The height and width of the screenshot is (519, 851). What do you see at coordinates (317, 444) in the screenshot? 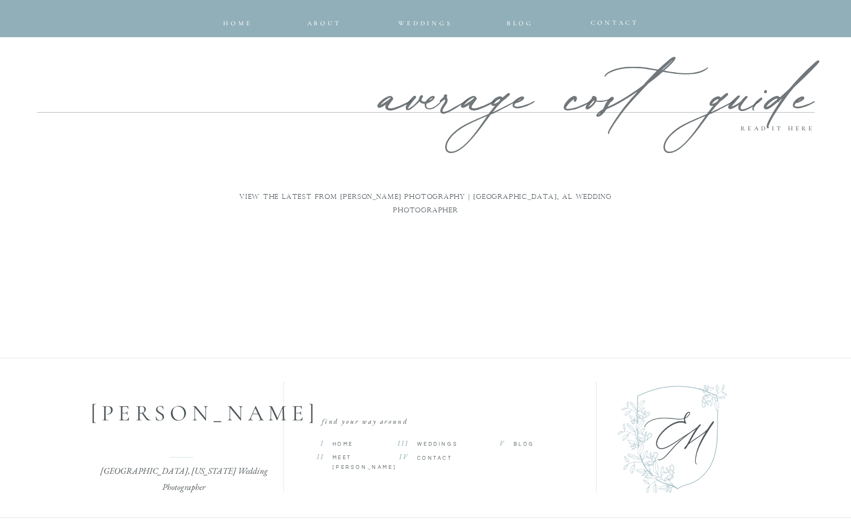
I see `p: I` at bounding box center [317, 444].